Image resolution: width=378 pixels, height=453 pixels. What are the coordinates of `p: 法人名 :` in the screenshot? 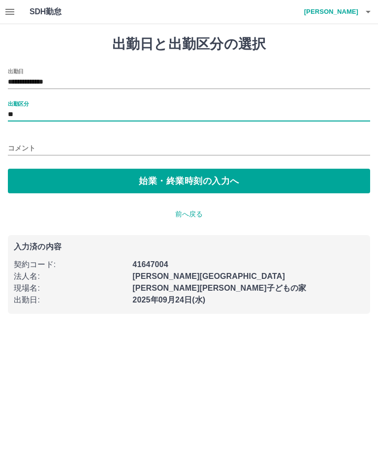 It's located at (70, 276).